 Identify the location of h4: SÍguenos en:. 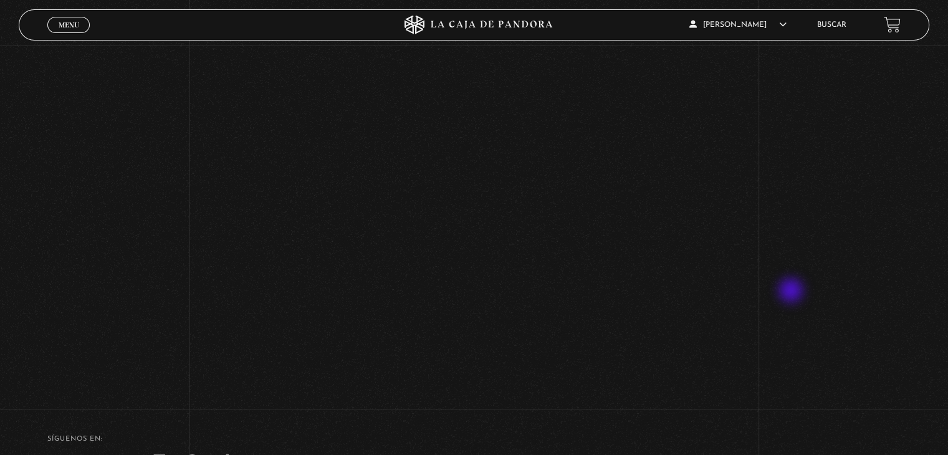
(474, 439).